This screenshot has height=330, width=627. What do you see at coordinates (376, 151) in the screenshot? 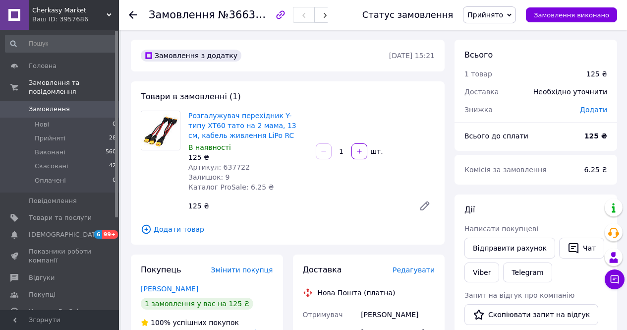
I see `div: шт.` at bounding box center [376, 151].